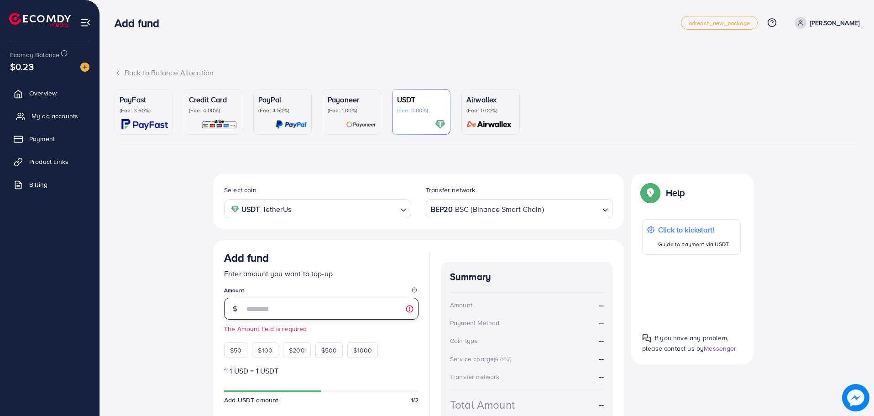 The image size is (874, 416). I want to click on p: PayPal, so click(282, 99).